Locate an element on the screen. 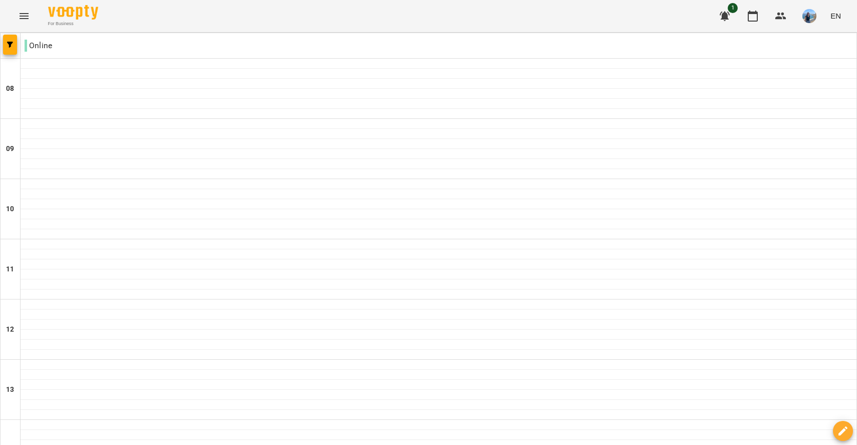  span: EN is located at coordinates (835, 16).